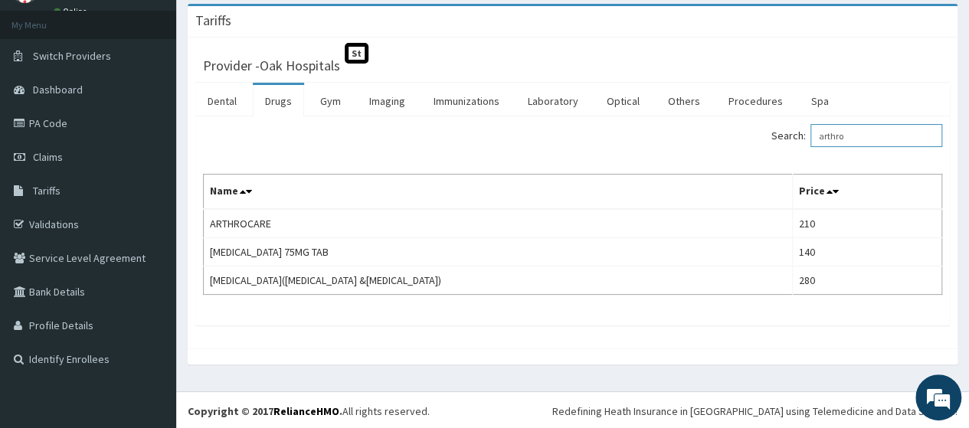  What do you see at coordinates (278, 101) in the screenshot?
I see `a: Drugs` at bounding box center [278, 101].